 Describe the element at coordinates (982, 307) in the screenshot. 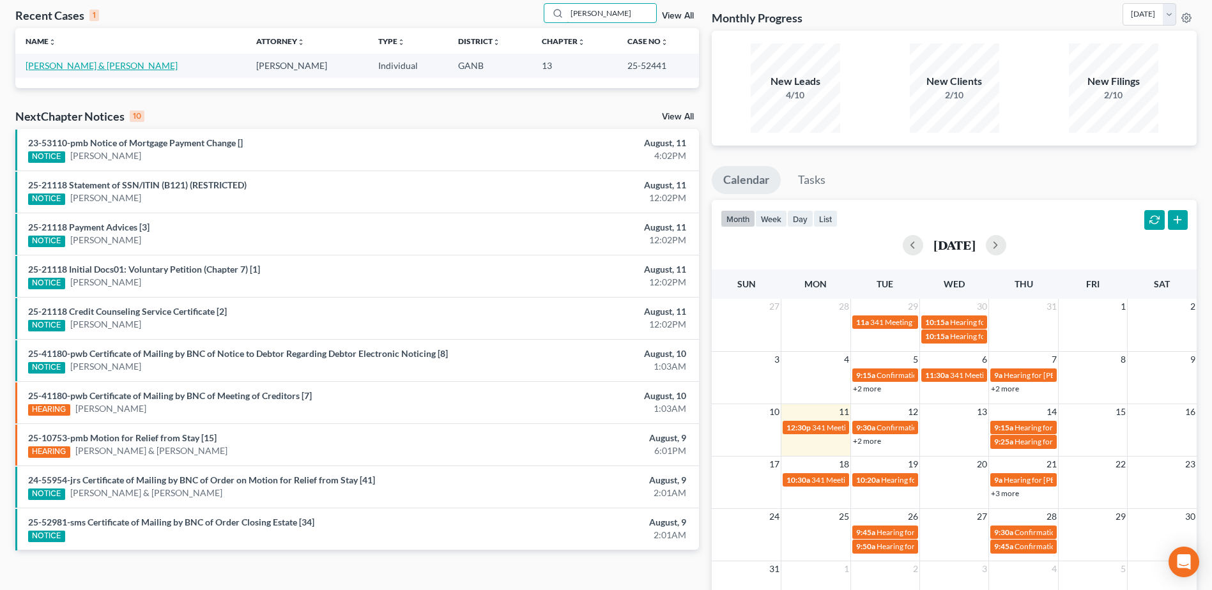

I see `span: 30` at that location.